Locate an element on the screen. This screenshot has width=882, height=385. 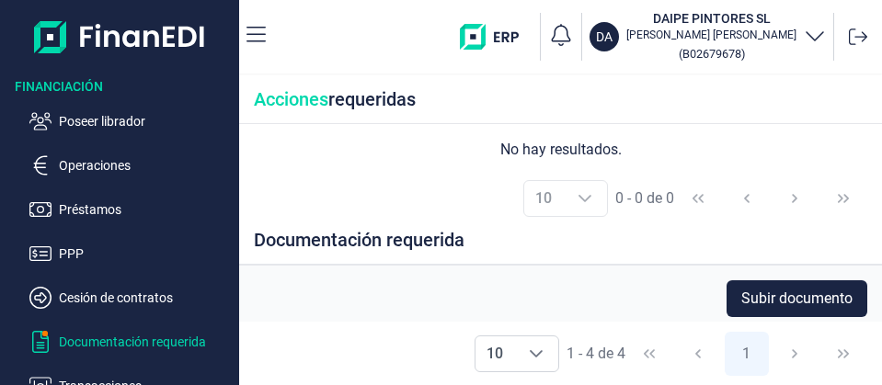
span: Acciones is located at coordinates (291, 99).